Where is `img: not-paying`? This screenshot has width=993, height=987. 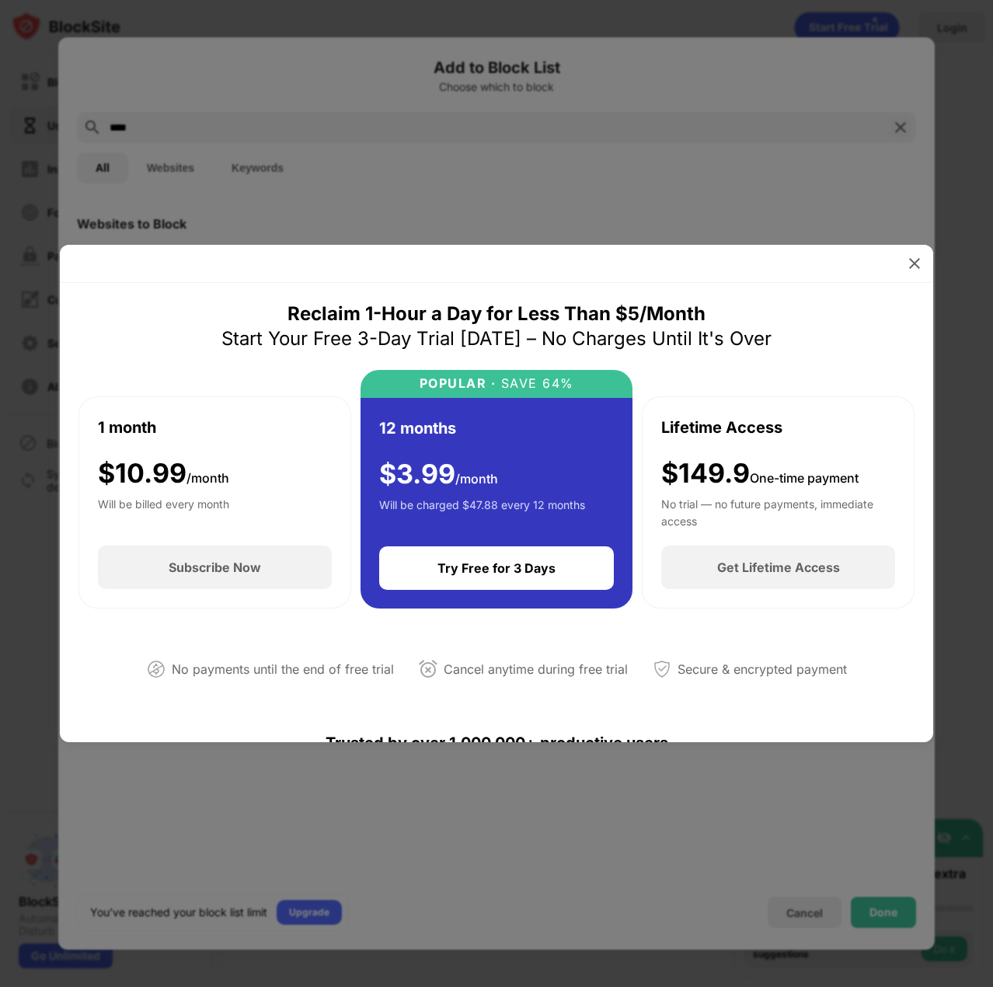
img: not-paying is located at coordinates (156, 669).